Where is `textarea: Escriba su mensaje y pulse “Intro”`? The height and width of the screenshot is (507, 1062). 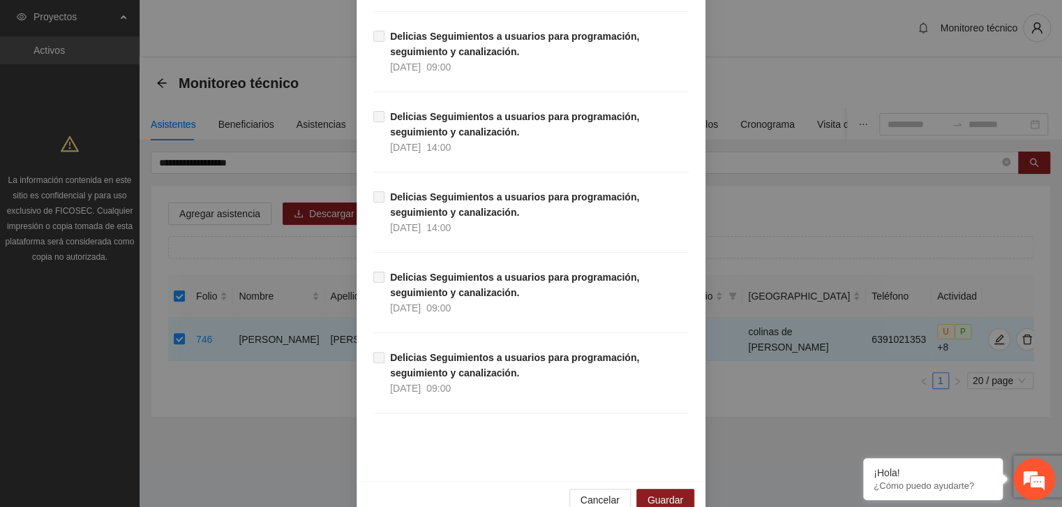
textarea: Escriba su mensaje y pulse “Intro” is located at coordinates (136, 373).